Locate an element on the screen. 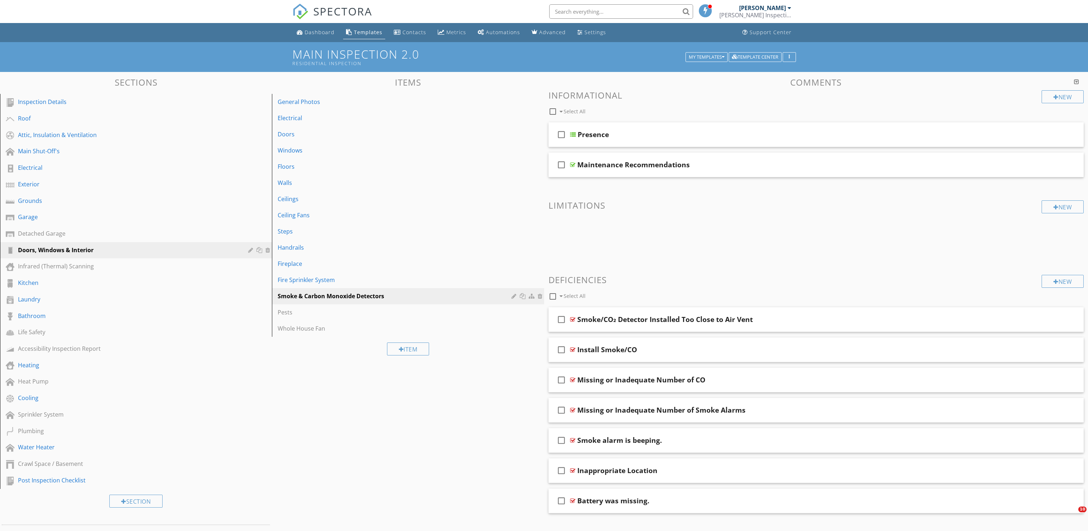 The height and width of the screenshot is (531, 1088). div: Water Heater is located at coordinates (128, 447).